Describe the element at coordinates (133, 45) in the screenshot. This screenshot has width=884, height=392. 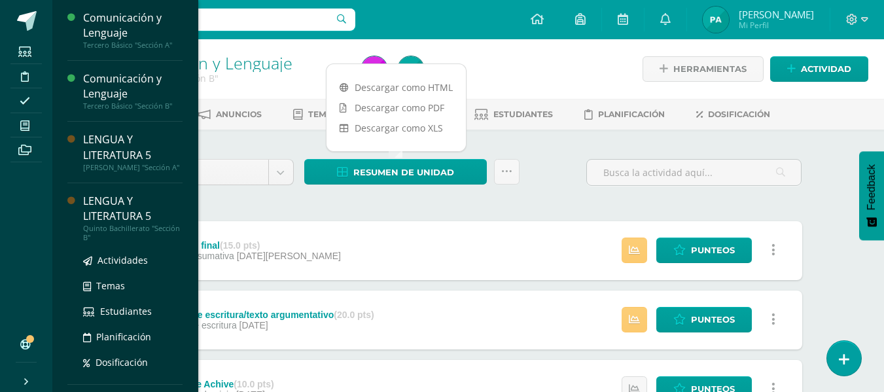
I see `div: Tercero Básico "Sección A"` at that location.